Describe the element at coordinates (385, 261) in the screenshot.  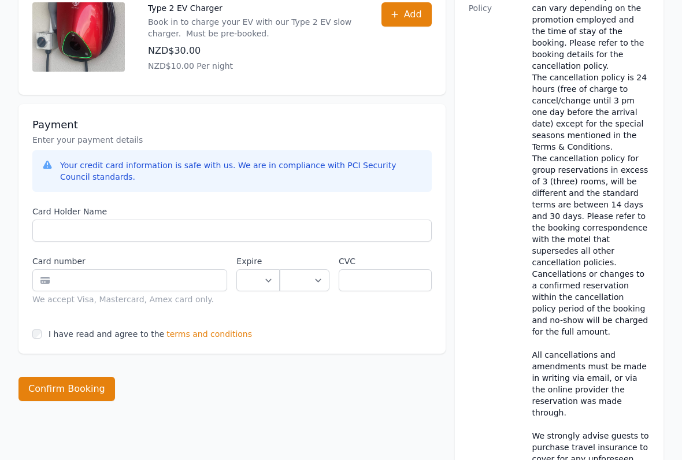
I see `label: CVC` at that location.